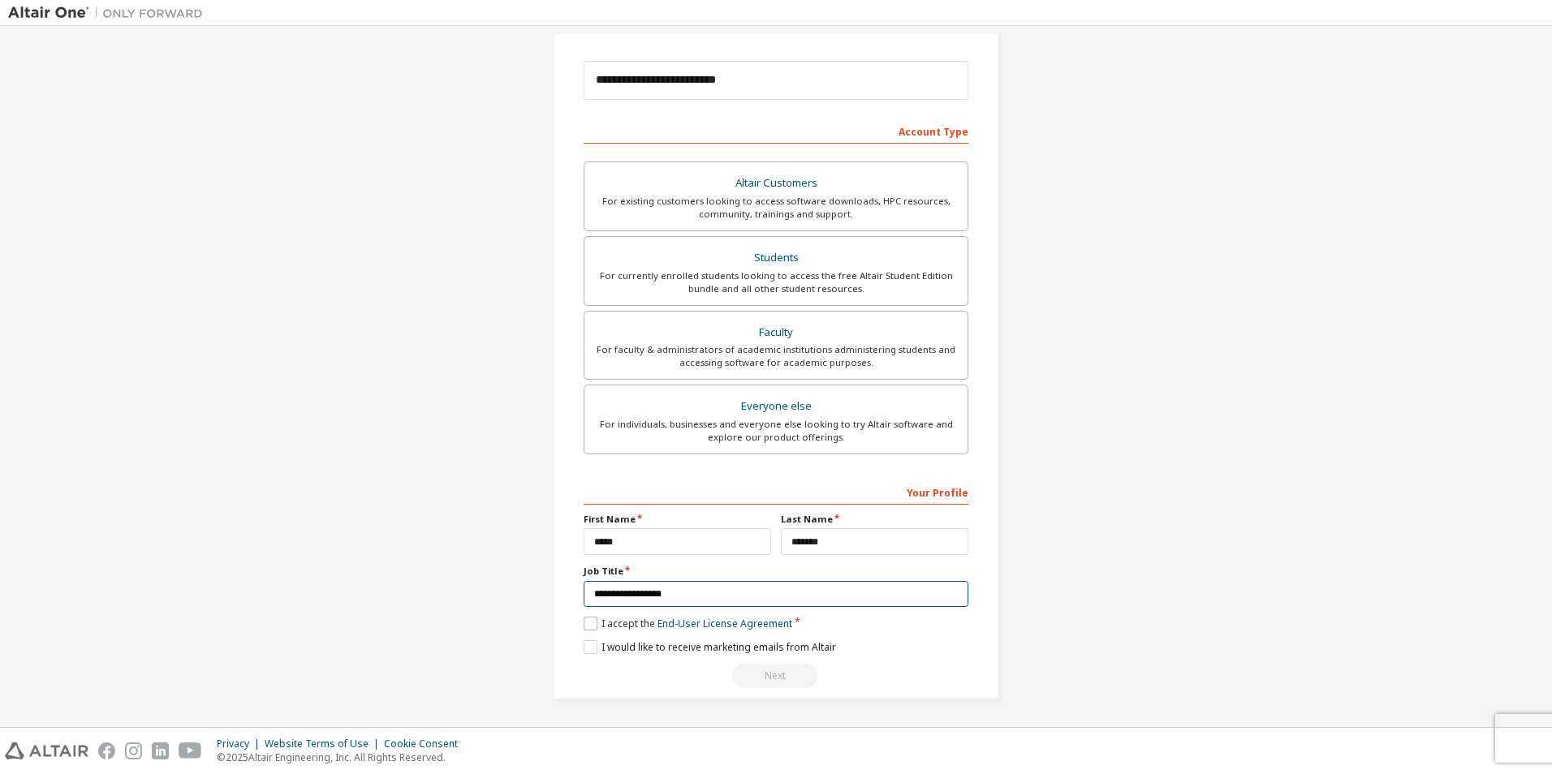  I want to click on div: Account Type, so click(776, 131).